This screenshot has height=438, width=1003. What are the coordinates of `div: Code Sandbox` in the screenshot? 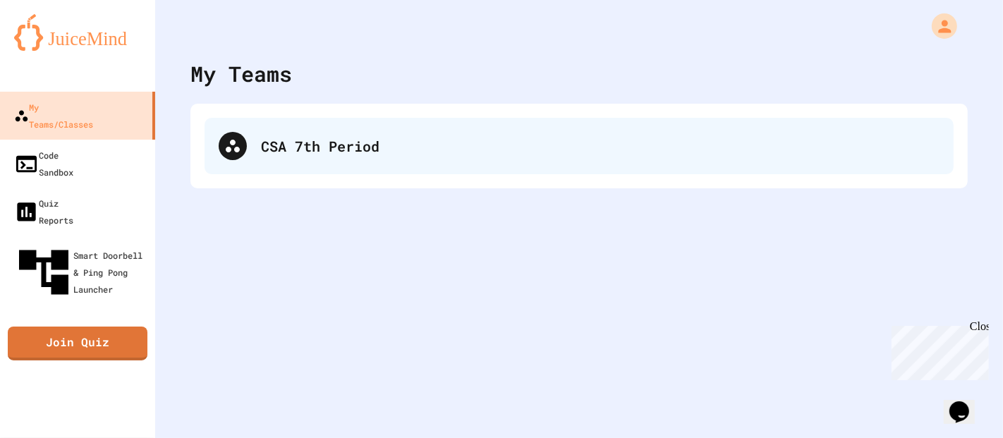 It's located at (44, 164).